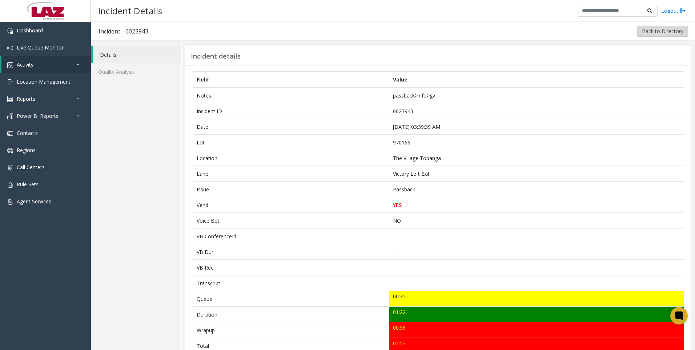  What do you see at coordinates (291, 173) in the screenshot?
I see `td: Lane` at bounding box center [291, 173].